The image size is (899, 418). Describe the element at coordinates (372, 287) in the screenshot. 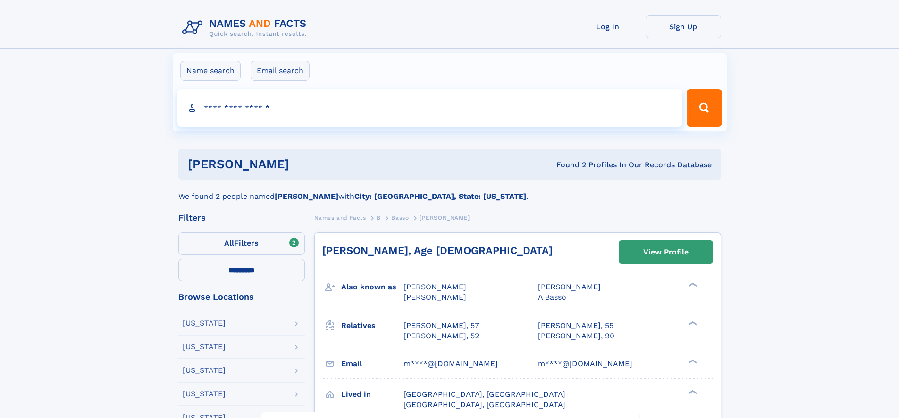

I see `h3: Also known as` at that location.